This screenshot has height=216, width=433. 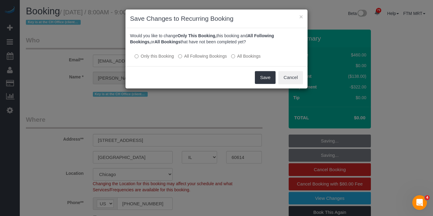 What do you see at coordinates (167, 42) in the screenshot?
I see `b: All Bookings` at bounding box center [167, 42].